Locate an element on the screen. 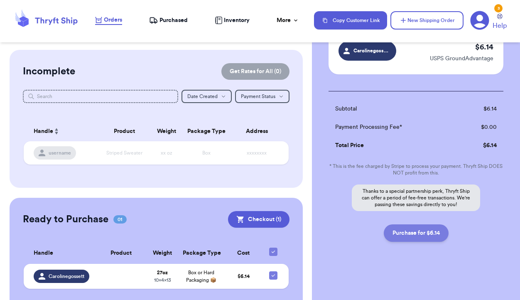  button: Sort ascending is located at coordinates (56, 131).